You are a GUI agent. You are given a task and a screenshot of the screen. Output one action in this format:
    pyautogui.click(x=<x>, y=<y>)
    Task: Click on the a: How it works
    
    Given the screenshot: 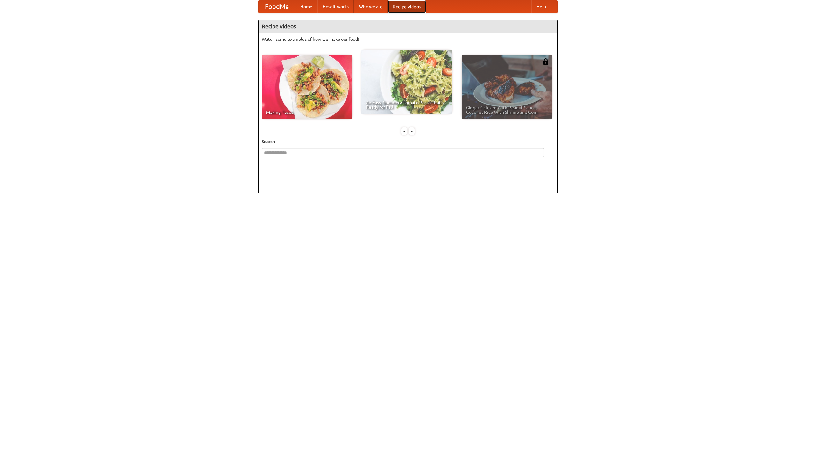 What is the action you would take?
    pyautogui.click(x=335, y=7)
    